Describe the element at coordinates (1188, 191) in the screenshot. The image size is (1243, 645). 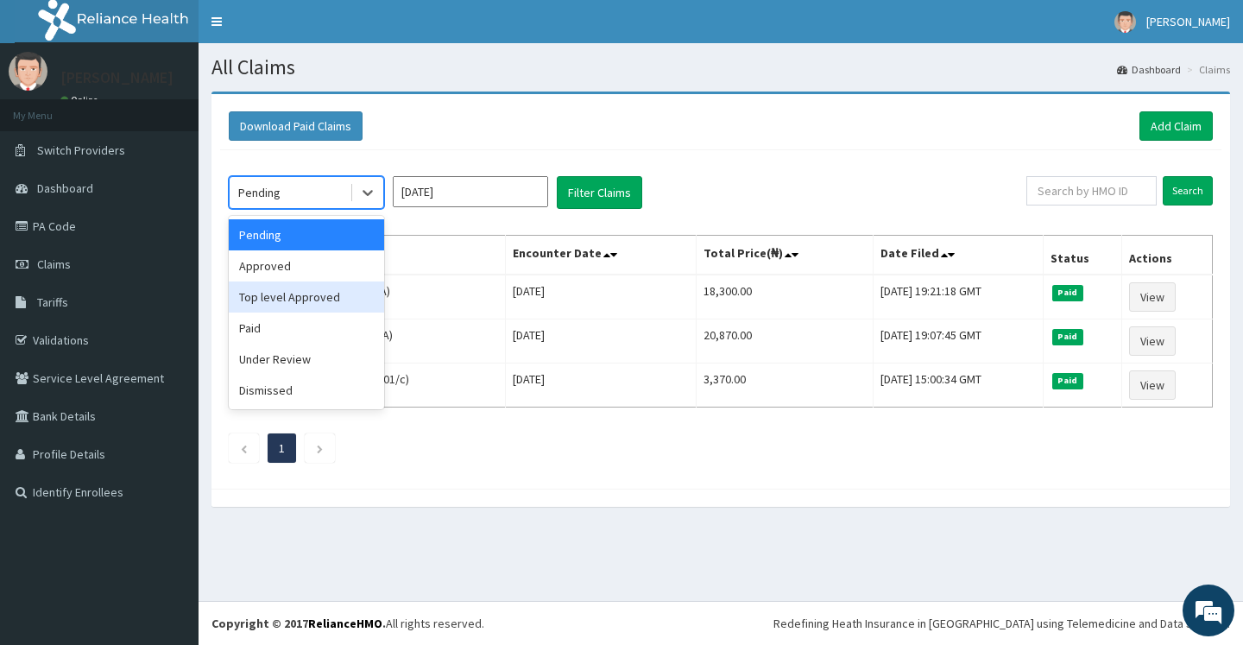
I see `input: Search` at that location.